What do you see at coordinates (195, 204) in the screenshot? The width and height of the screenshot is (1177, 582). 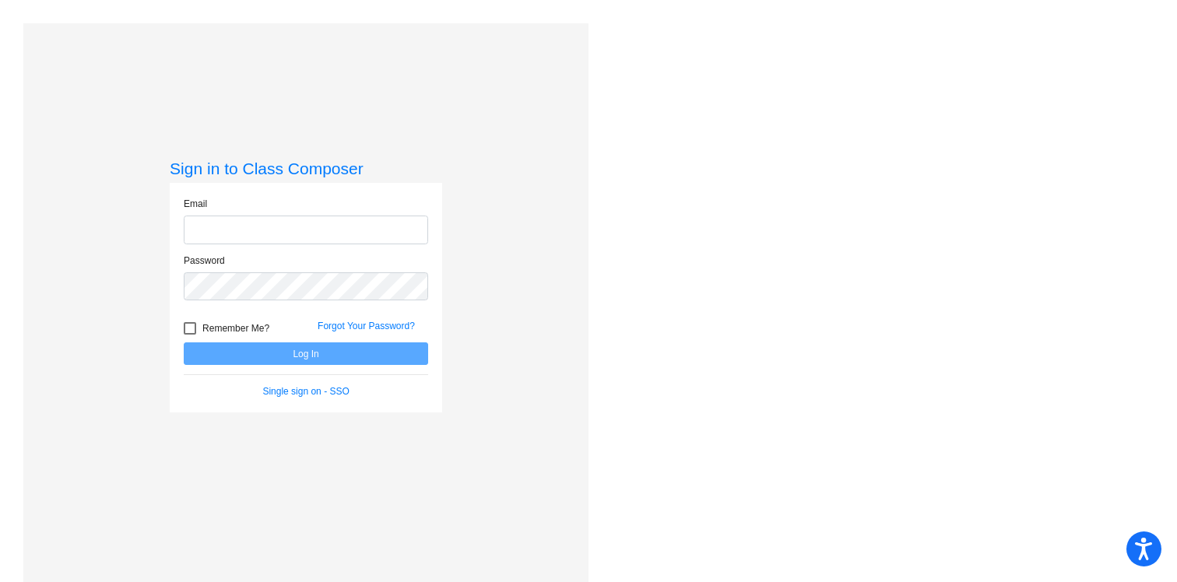 I see `label: Email` at bounding box center [195, 204].